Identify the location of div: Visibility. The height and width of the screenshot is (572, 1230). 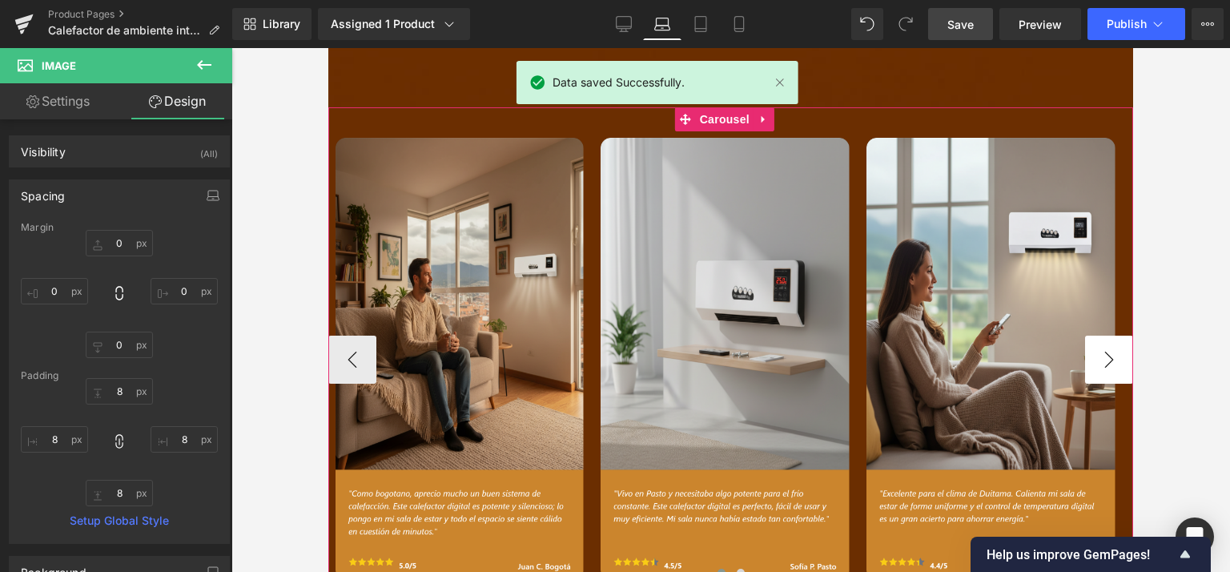
(43, 147).